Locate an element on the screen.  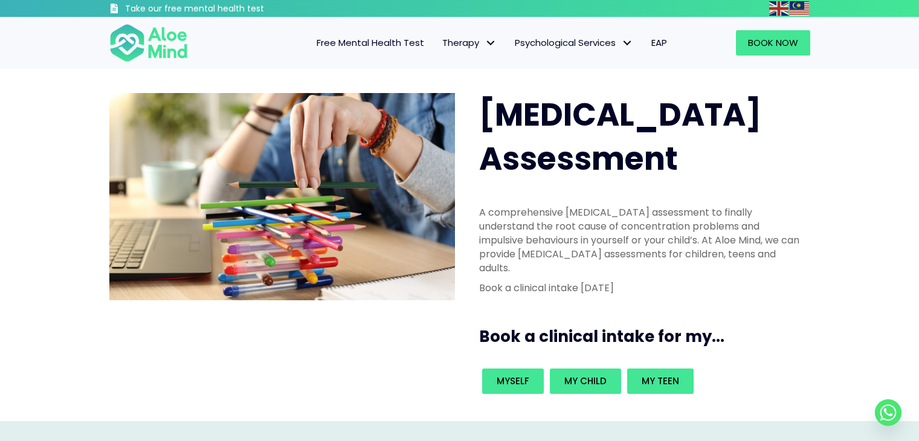
span: Free Mental Health Test is located at coordinates (371, 42).